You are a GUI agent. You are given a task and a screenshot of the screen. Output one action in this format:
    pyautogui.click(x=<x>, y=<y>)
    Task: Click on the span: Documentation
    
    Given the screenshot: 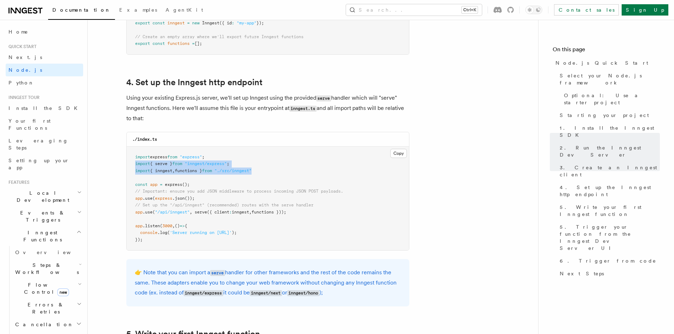 What is the action you would take?
    pyautogui.click(x=81, y=10)
    